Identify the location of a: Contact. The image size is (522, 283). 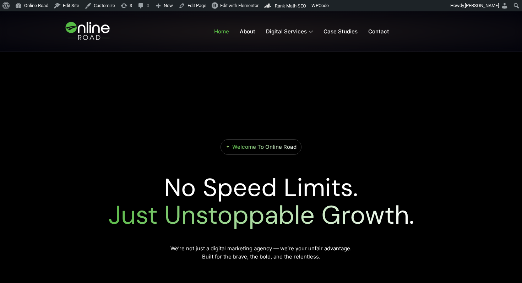
(379, 32).